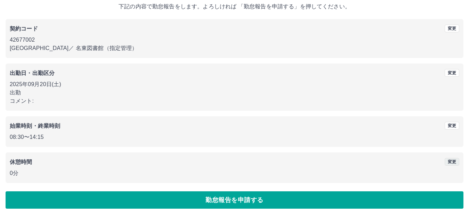  Describe the element at coordinates (234, 101) in the screenshot. I see `p: コメント:` at that location.